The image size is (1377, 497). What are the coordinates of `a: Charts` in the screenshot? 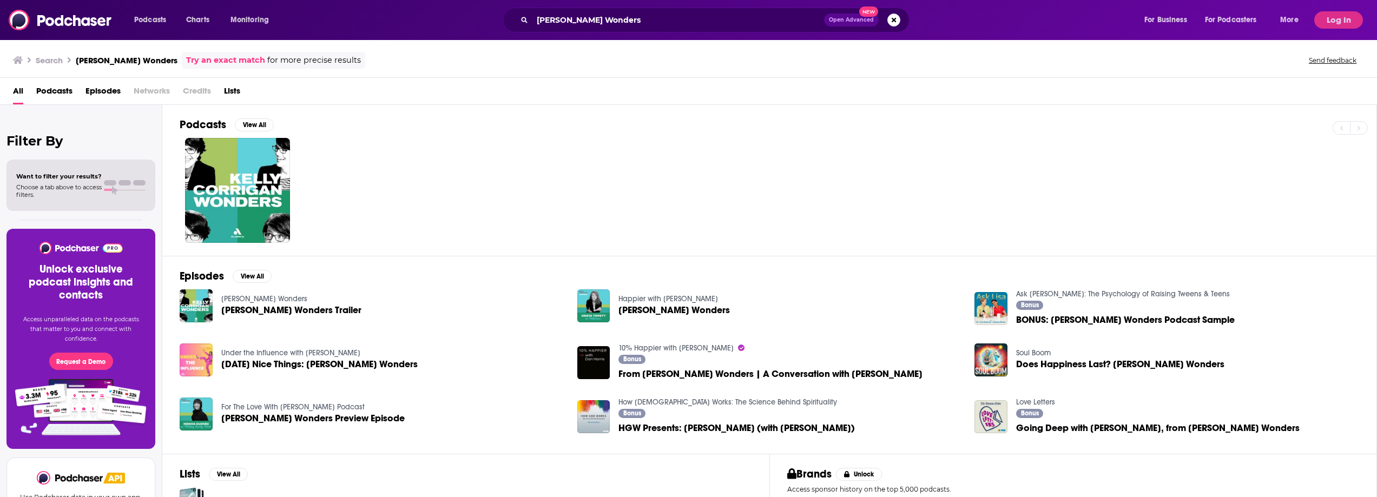 It's located at (198, 20).